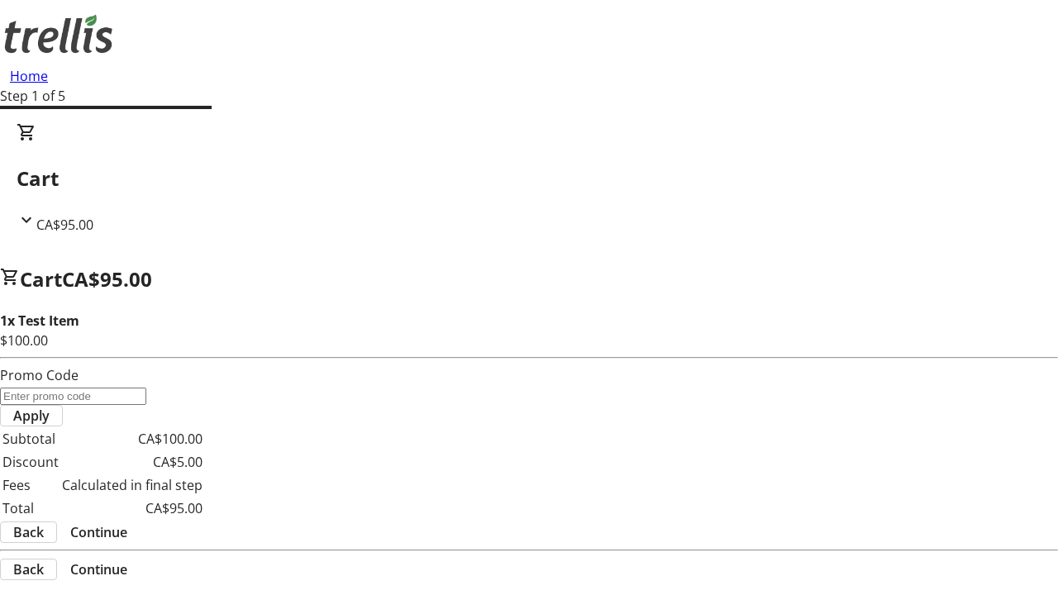 Image resolution: width=1058 pixels, height=595 pixels. I want to click on td: CA$100.00, so click(132, 439).